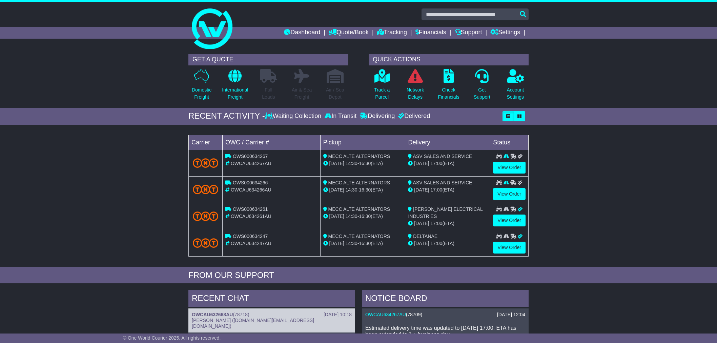 This screenshot has width=717, height=343. I want to click on span: OWS000634247, so click(250, 236).